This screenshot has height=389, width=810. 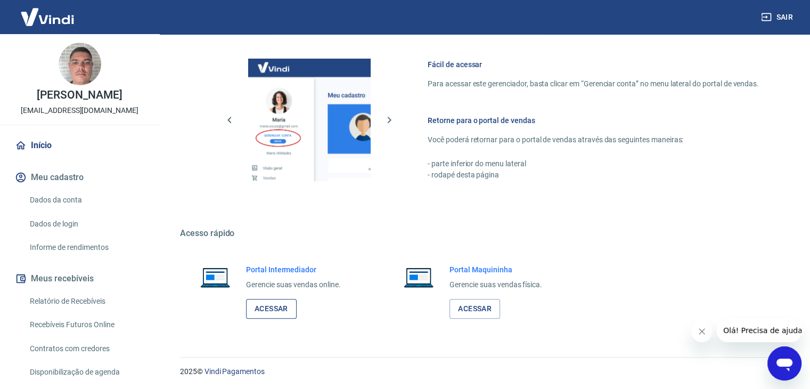 What do you see at coordinates (79, 177) in the screenshot?
I see `button: Meu cadastro` at bounding box center [79, 177].